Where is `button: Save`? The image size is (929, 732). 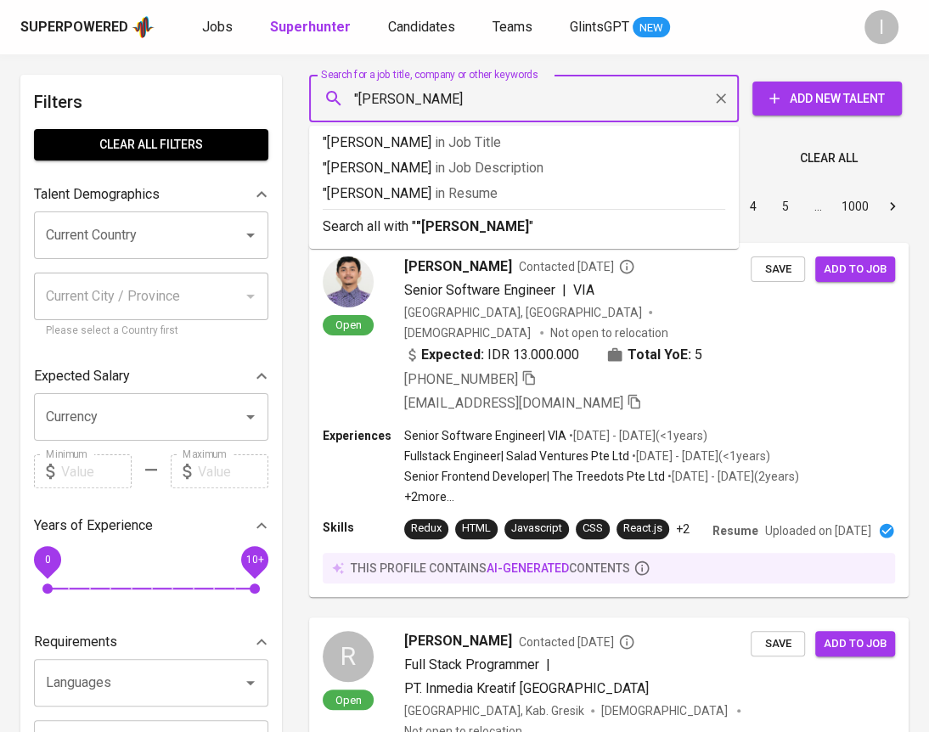 button: Save is located at coordinates (777, 643).